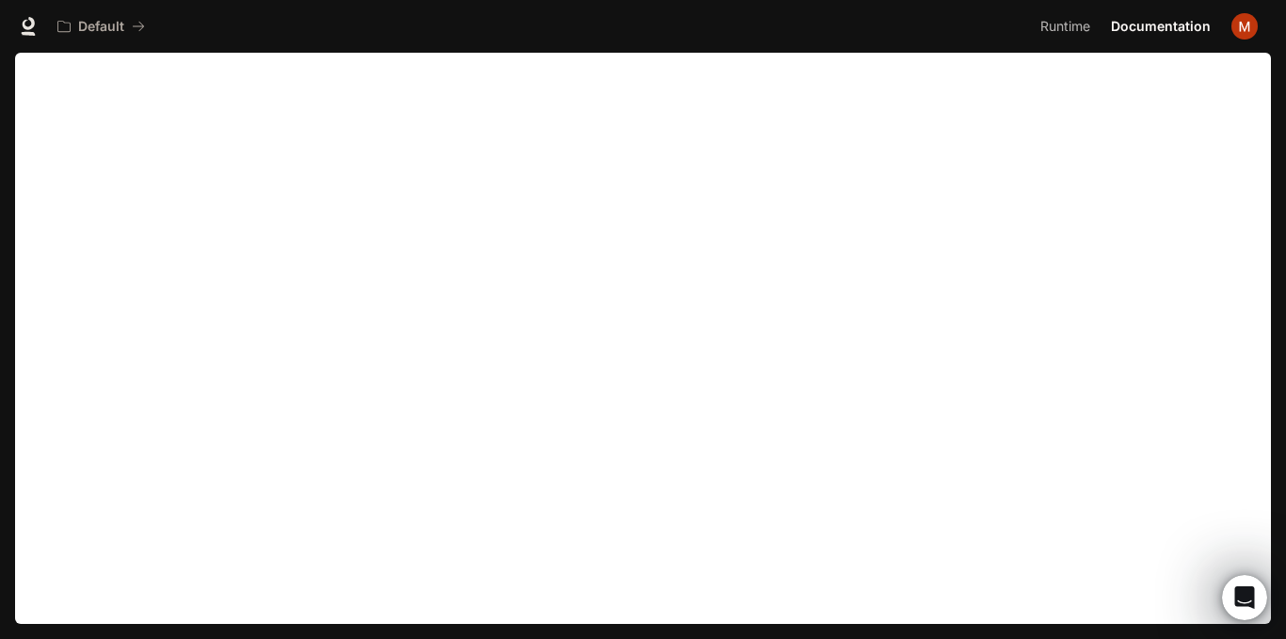 Image resolution: width=1286 pixels, height=639 pixels. I want to click on button: All workspaces, so click(101, 26).